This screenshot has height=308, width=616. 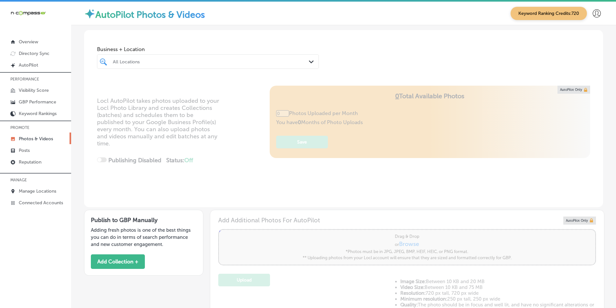 I want to click on label: AutoPilot Photos & Videos, so click(x=150, y=15).